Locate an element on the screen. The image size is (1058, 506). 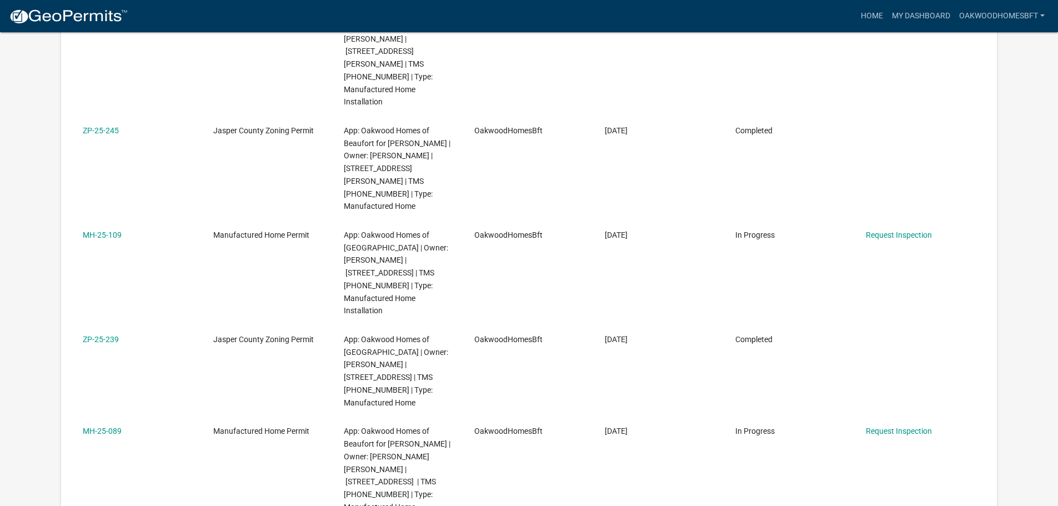
a: OakwoodHomesBft is located at coordinates (1002, 16).